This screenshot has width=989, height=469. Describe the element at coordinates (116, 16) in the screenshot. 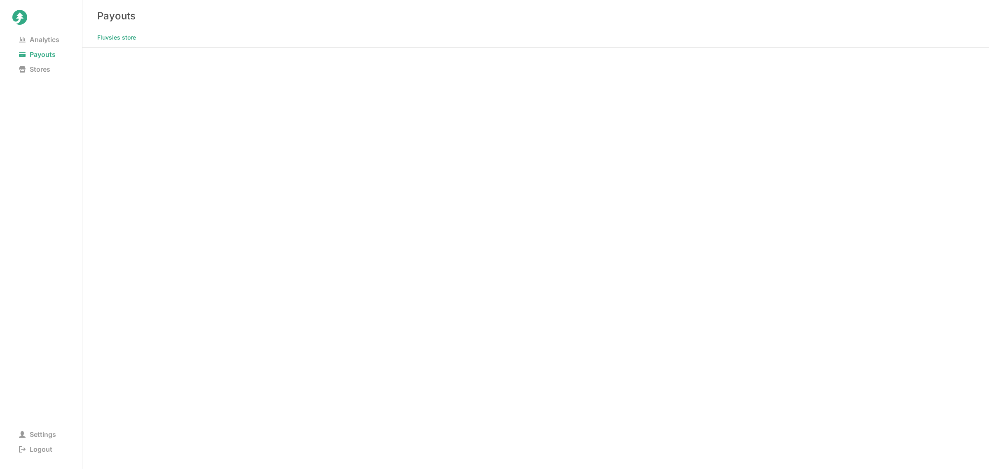

I see `h3: Payouts` at that location.